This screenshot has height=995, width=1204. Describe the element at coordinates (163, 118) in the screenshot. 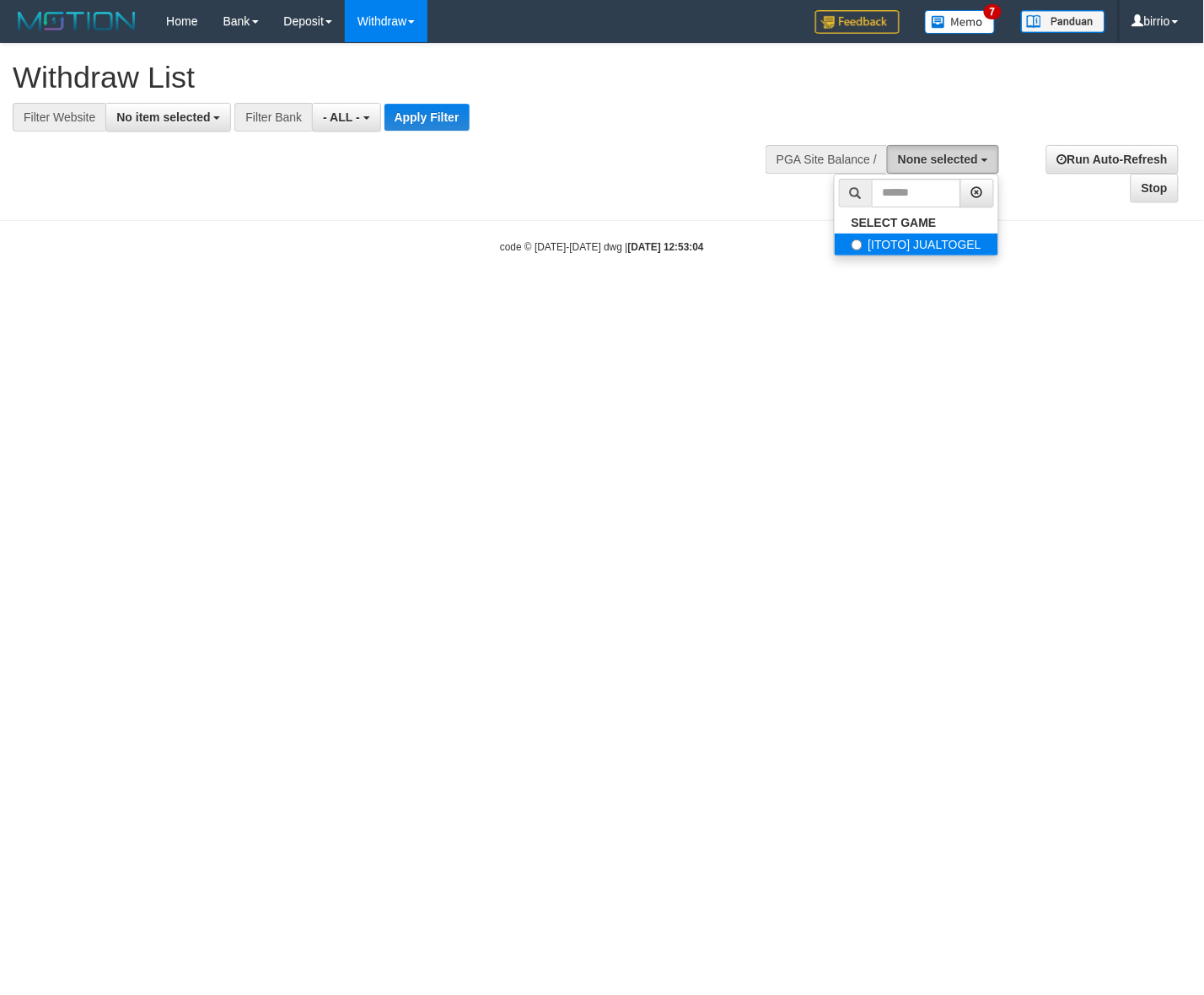

I see `span: No item selected` at that location.